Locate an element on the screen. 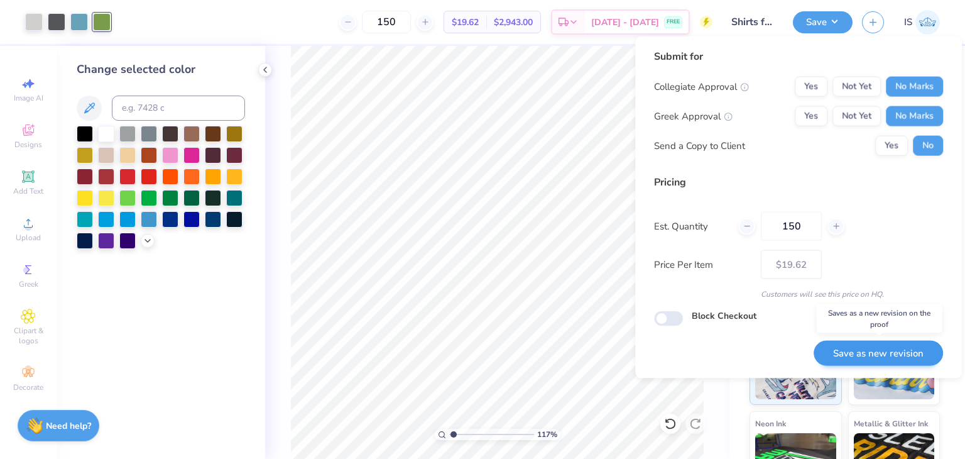  span: Add Text is located at coordinates (28, 191).